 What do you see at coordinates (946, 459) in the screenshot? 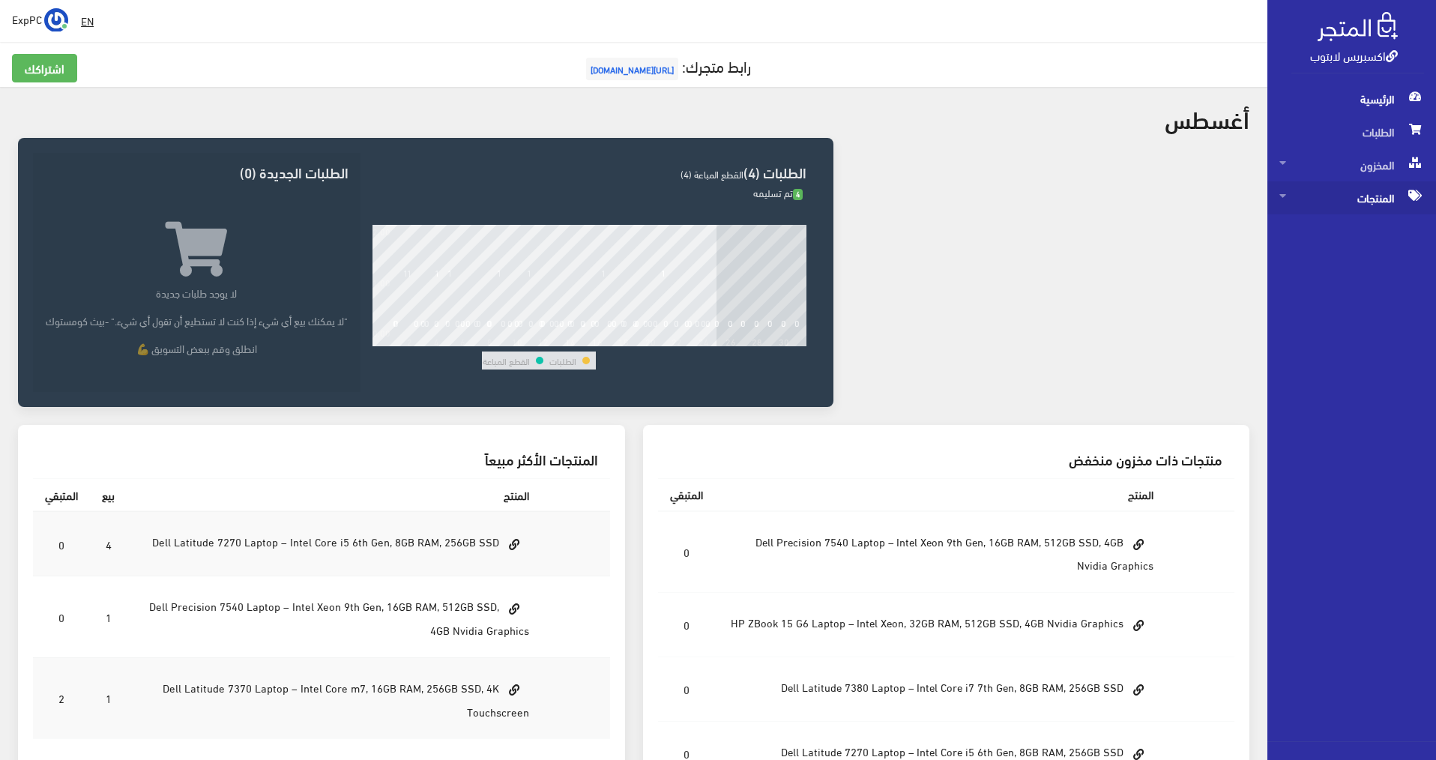
I see `h3: منتجات ذات مخزون منخفض` at bounding box center [946, 459].